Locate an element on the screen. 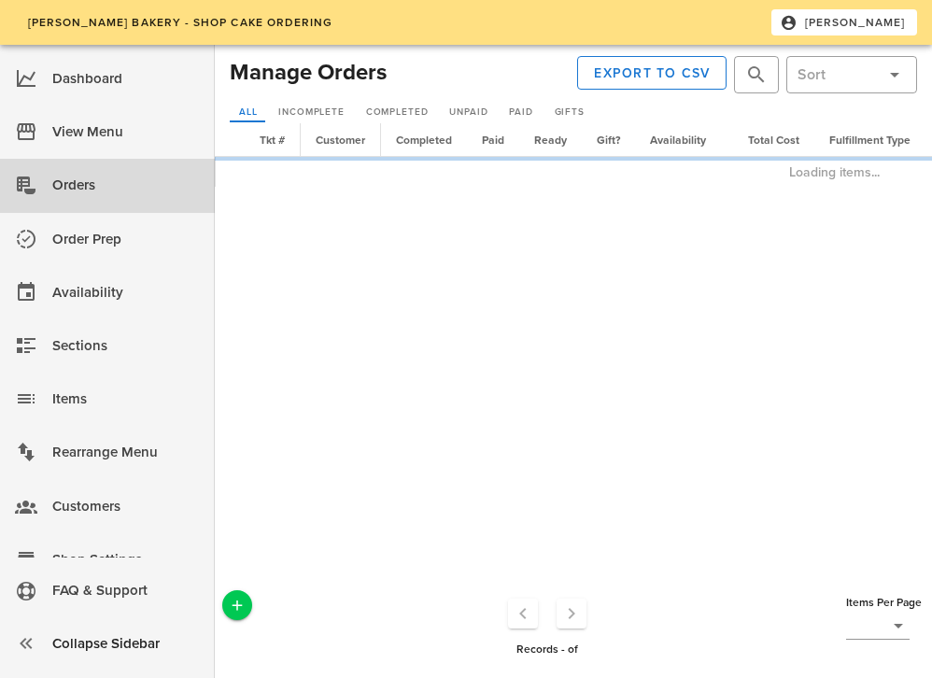  a: Incomplete is located at coordinates (311, 113).